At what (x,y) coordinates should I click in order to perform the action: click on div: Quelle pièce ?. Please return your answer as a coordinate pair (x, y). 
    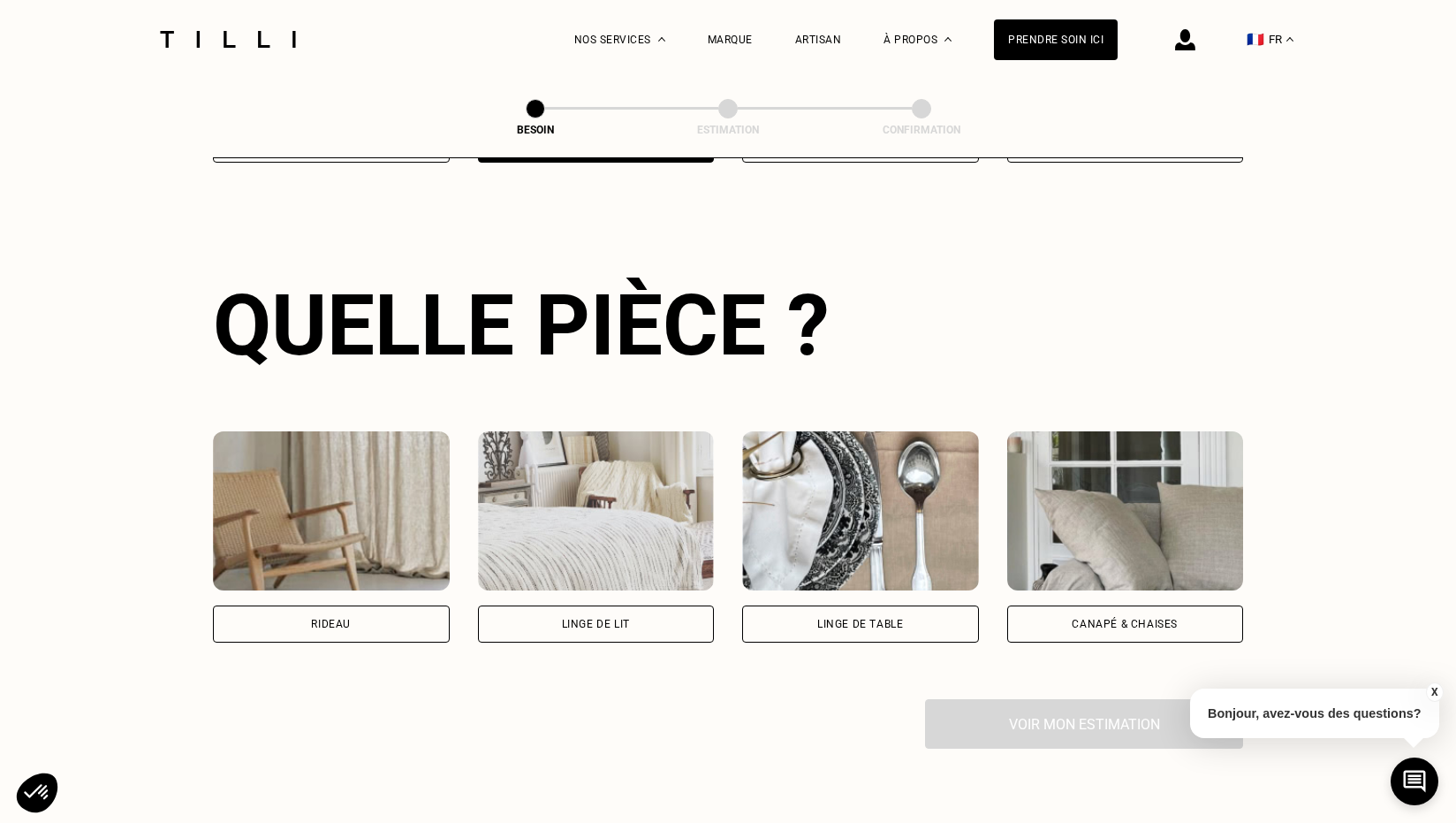
    Looking at the image, I should click on (728, 325).